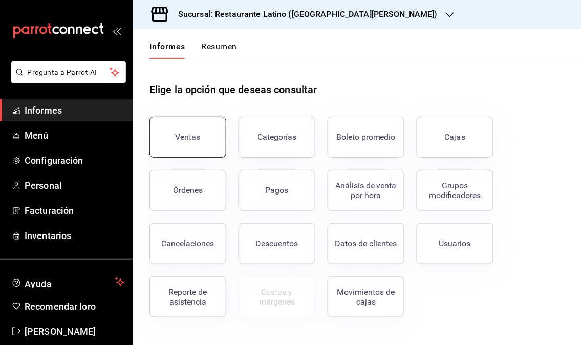 Image resolution: width=582 pixels, height=345 pixels. Describe the element at coordinates (366, 137) in the screenshot. I see `font: Boleto promedio` at that location.